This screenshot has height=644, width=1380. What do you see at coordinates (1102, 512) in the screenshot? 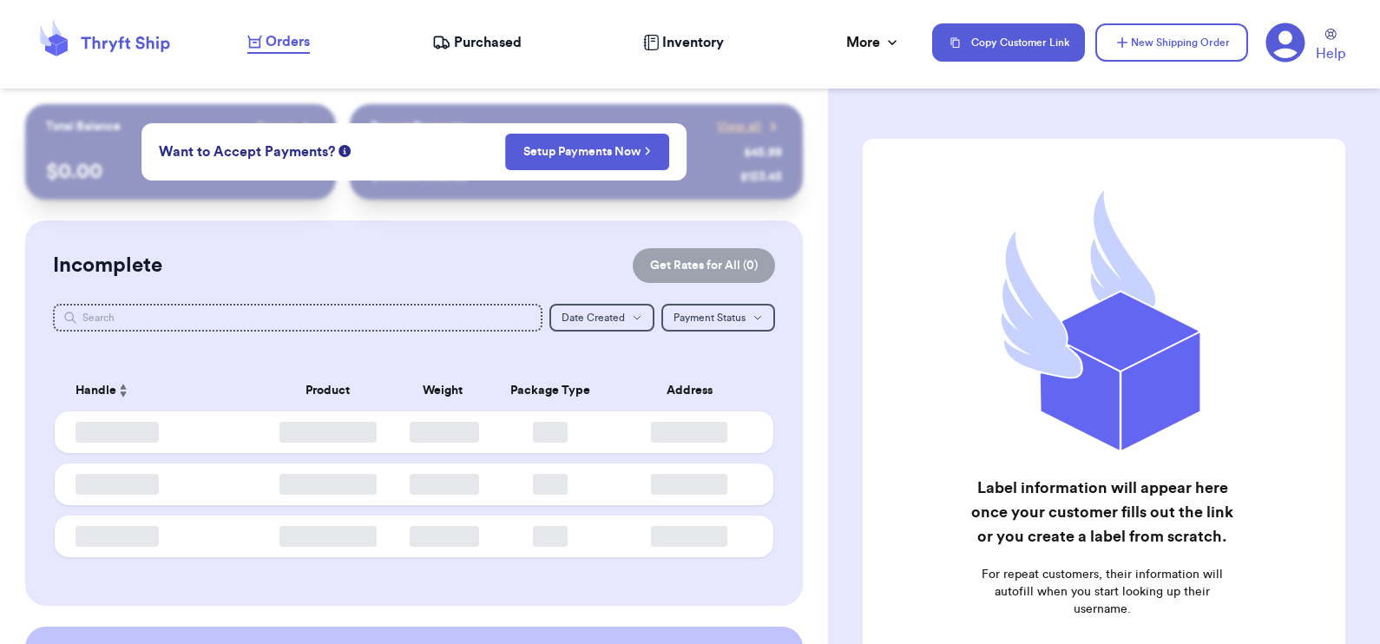
I see `h2: Label information will appear here once your customer fills out the link or you create a label fr...` at bounding box center [1102, 512].